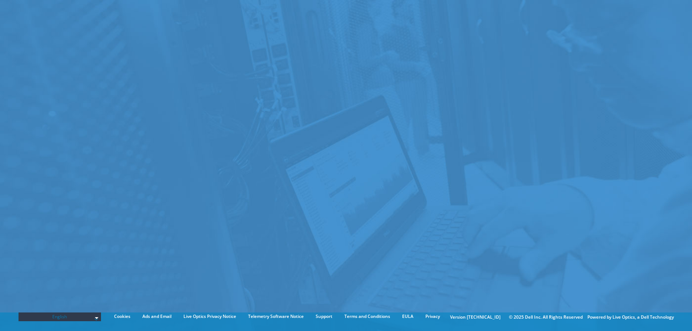  Describe the element at coordinates (630, 317) in the screenshot. I see `li: Powered by Live Optics, a Dell Technology` at that location.